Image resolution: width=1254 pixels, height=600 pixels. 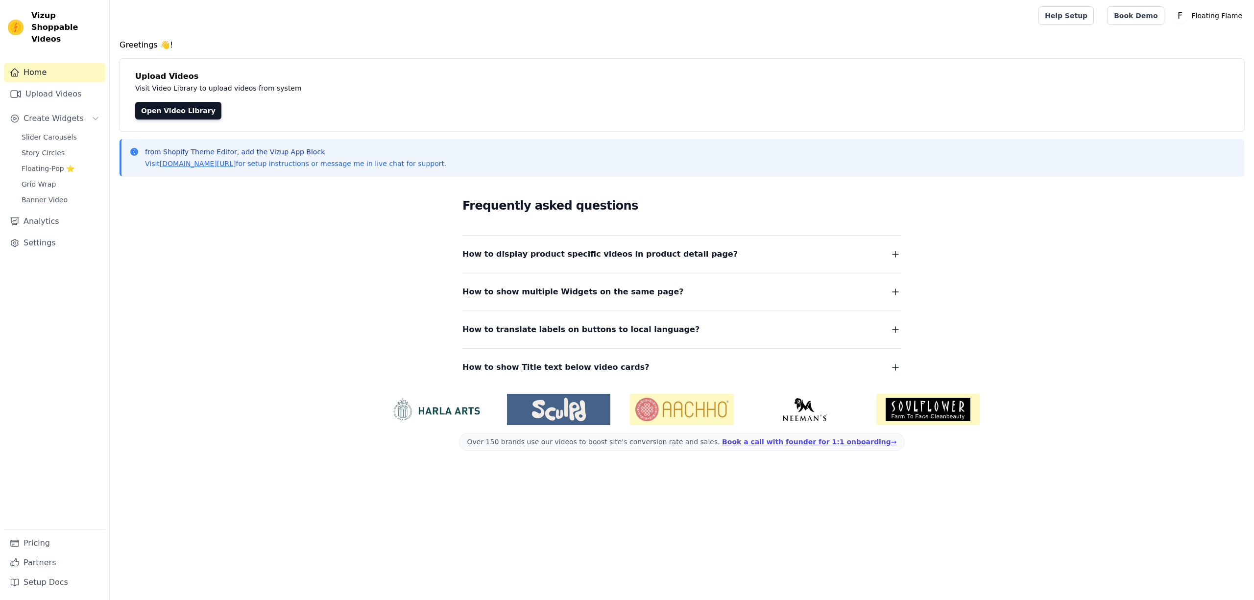 What do you see at coordinates (54, 582) in the screenshot?
I see `a: Setup Docs` at bounding box center [54, 582].